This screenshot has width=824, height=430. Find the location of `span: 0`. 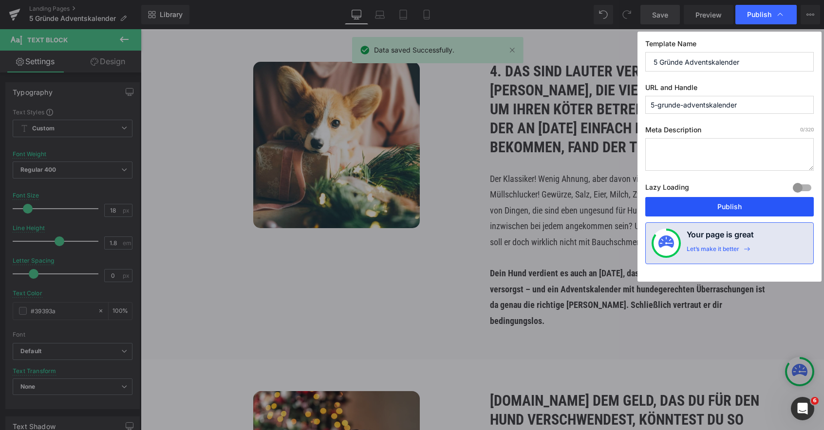

span: 0 is located at coordinates (801, 130).